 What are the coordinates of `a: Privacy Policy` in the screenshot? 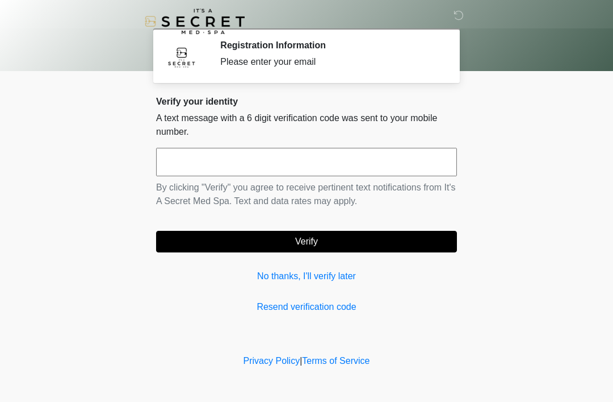 It's located at (272, 360).